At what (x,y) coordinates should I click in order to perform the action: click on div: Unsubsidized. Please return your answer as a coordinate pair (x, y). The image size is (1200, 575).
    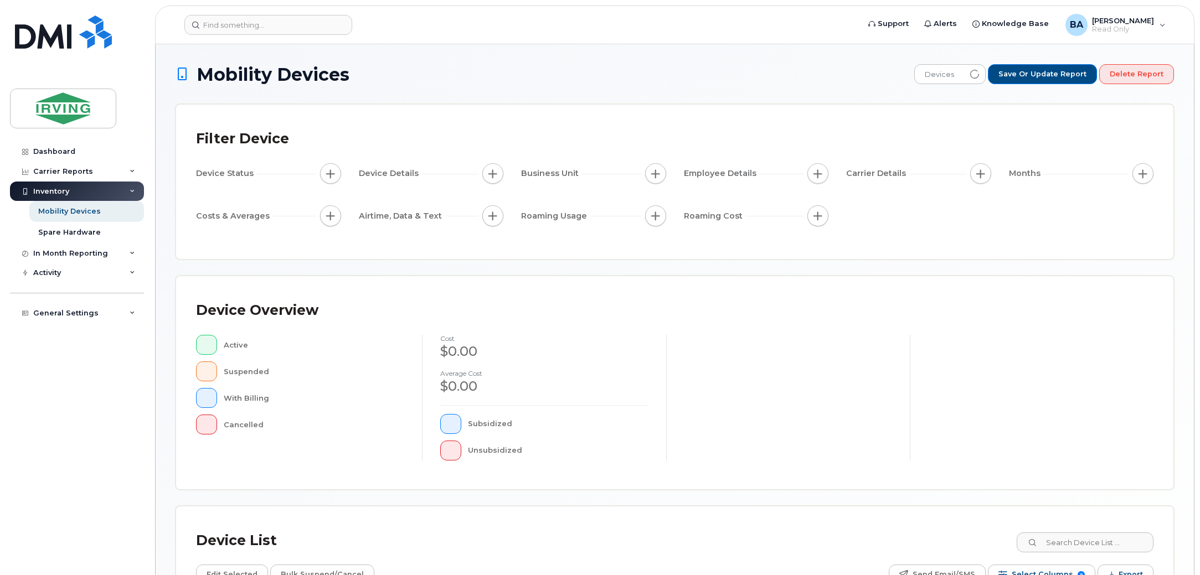
    Looking at the image, I should click on (558, 451).